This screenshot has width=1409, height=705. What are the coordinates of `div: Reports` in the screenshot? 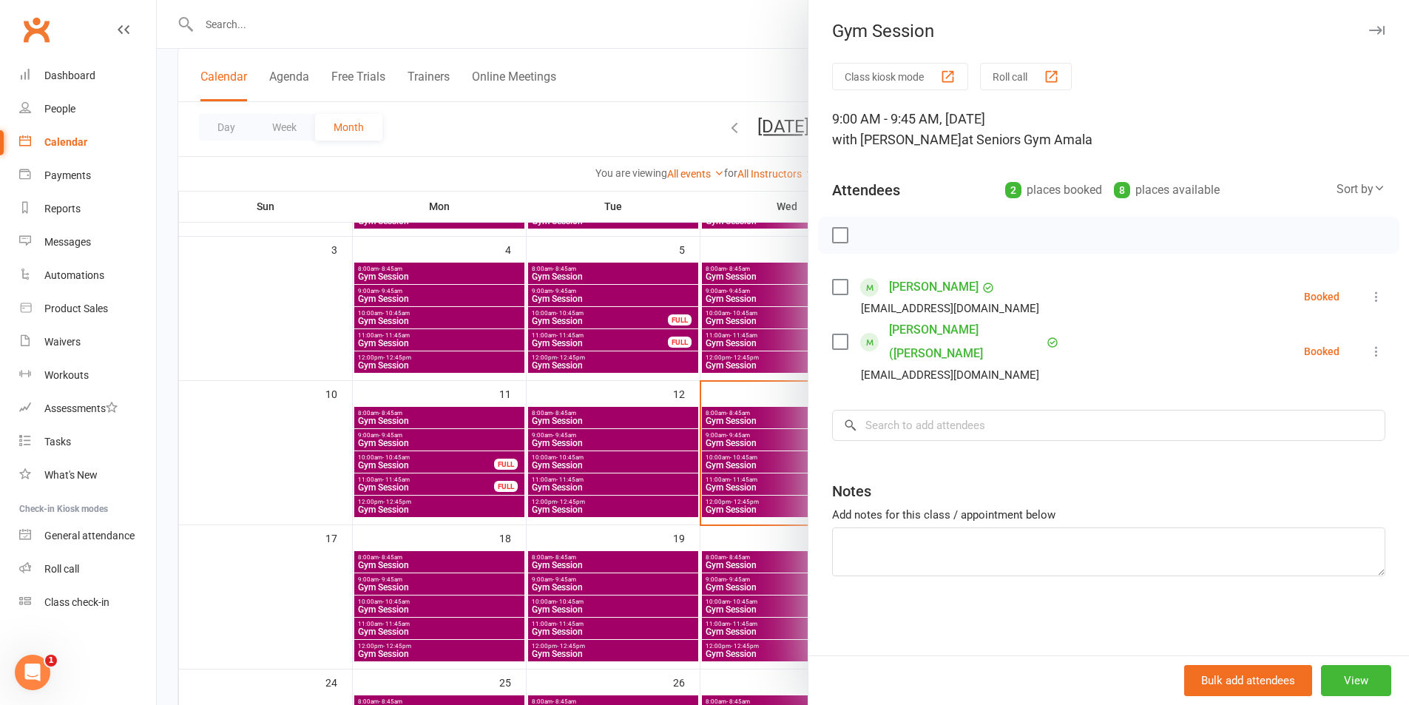 It's located at (62, 209).